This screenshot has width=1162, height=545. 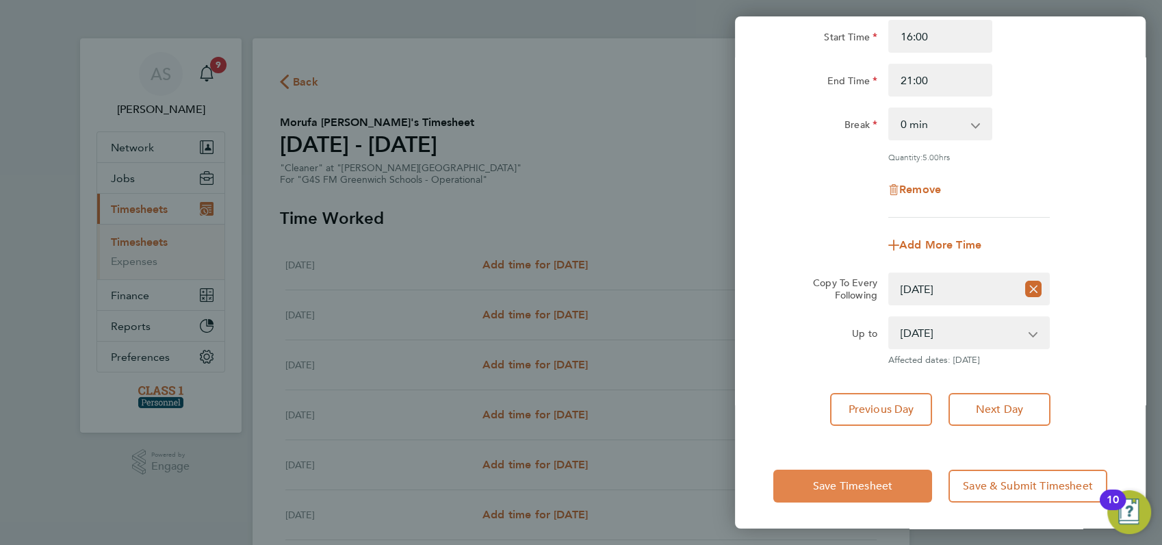 What do you see at coordinates (940, 244) in the screenshot?
I see `span: Add More Time` at bounding box center [940, 244].